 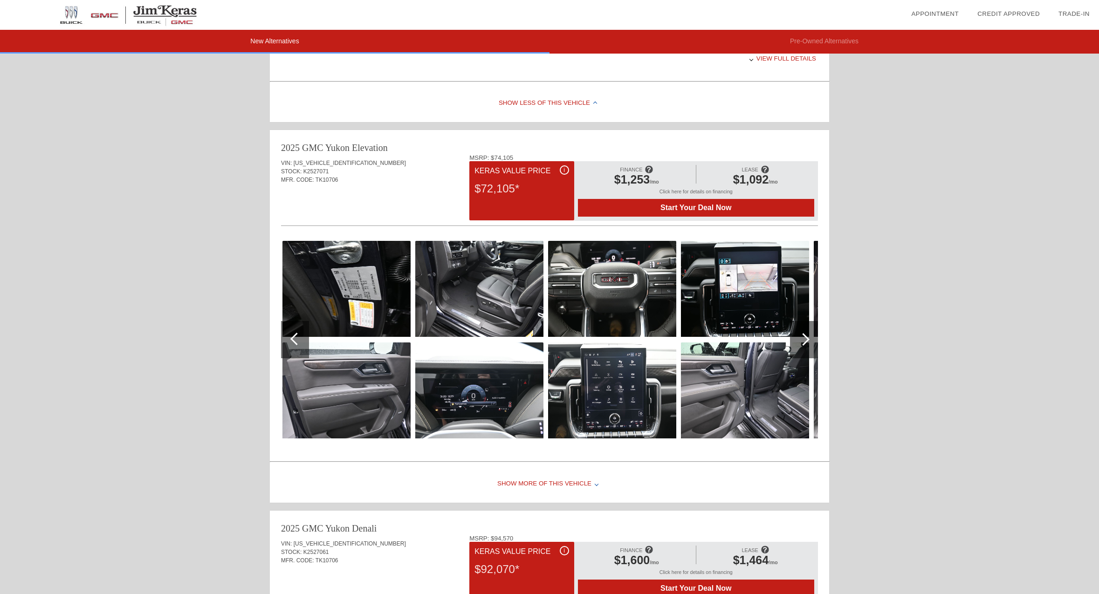 What do you see at coordinates (632, 179) in the screenshot?
I see `span: $1,253` at bounding box center [632, 179].